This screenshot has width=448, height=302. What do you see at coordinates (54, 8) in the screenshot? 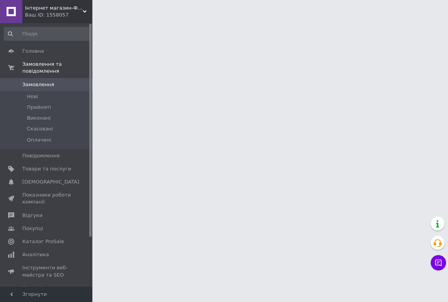
I see `span: Інтернет магазин-Фантастичний букет` at bounding box center [54, 8].